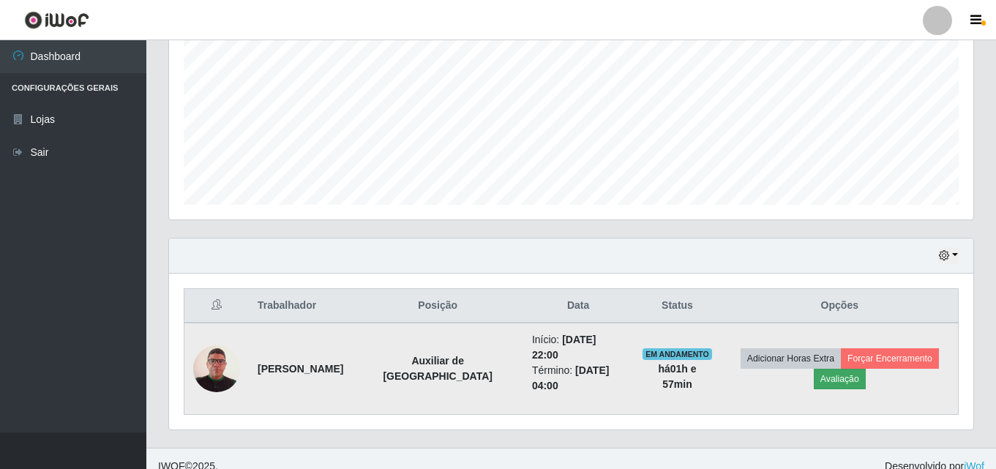 The height and width of the screenshot is (469, 996). Describe the element at coordinates (437, 306) in the screenshot. I see `th: Posição` at that location.